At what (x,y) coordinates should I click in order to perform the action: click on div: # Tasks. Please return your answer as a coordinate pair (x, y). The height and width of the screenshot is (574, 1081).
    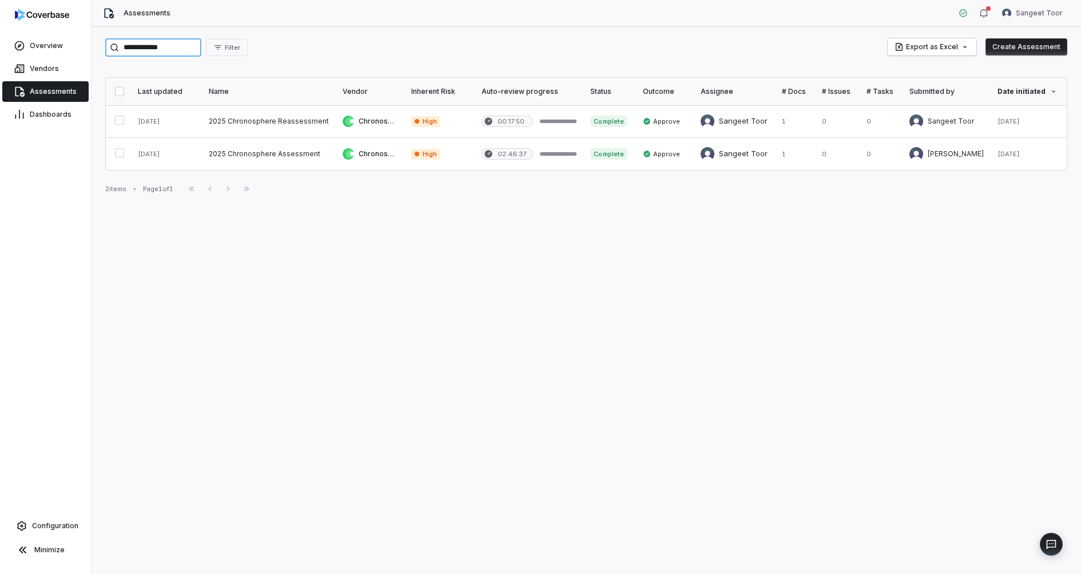
    Looking at the image, I should click on (881, 92).